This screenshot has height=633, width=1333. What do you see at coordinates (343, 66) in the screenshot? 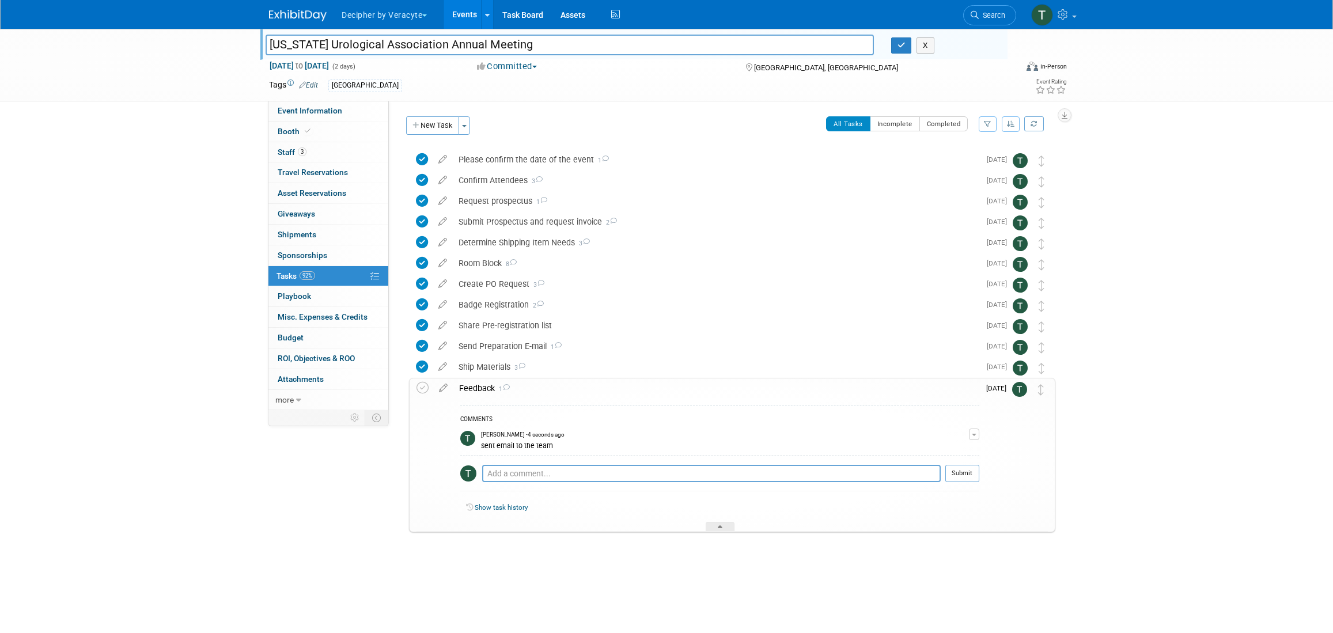
I see `span: (2 days)` at bounding box center [343, 66].